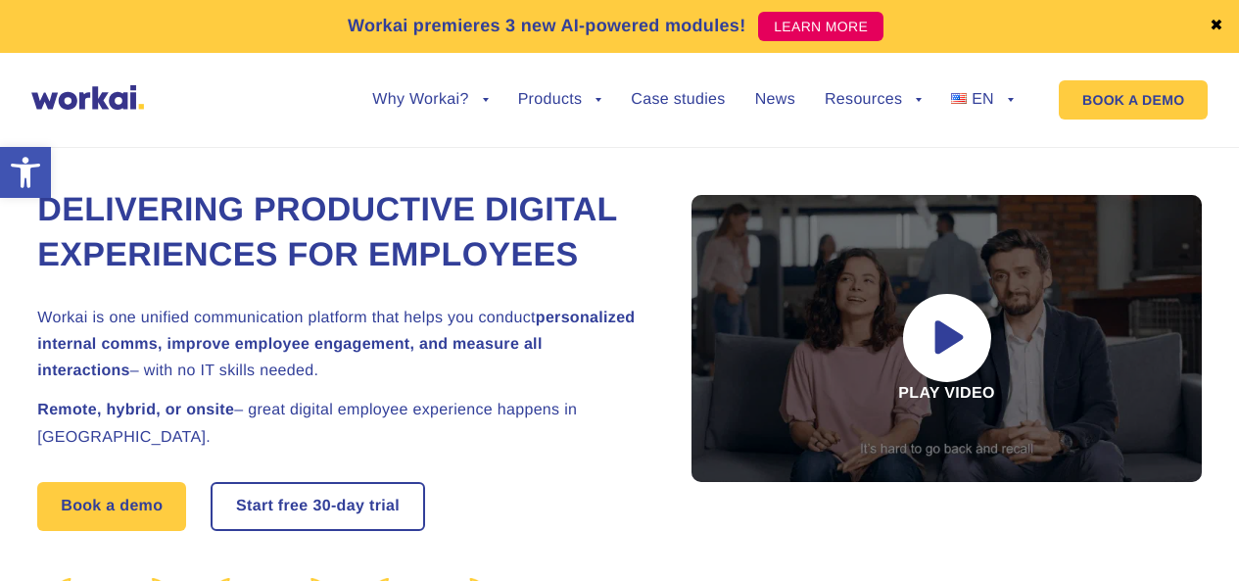 This screenshot has height=581, width=1239. Describe the element at coordinates (946, 338) in the screenshot. I see `div: Play video` at that location.